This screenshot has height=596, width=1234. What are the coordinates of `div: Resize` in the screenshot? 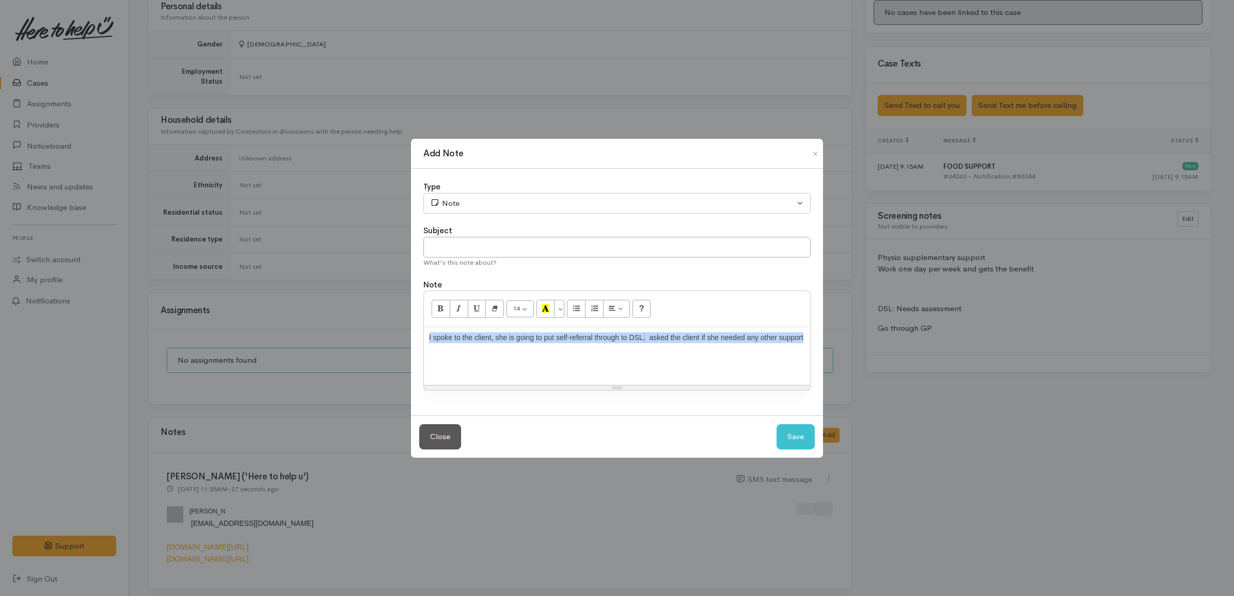 It's located at (617, 388).